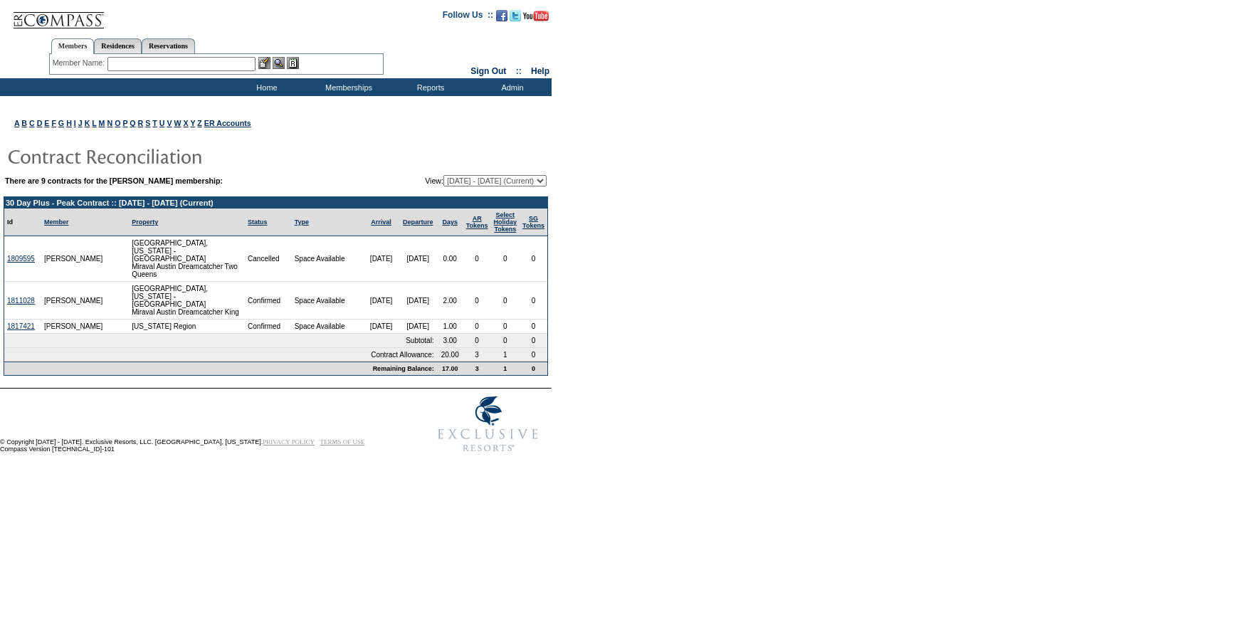 This screenshot has width=1237, height=617. Describe the element at coordinates (429, 87) in the screenshot. I see `td: Reports` at that location.